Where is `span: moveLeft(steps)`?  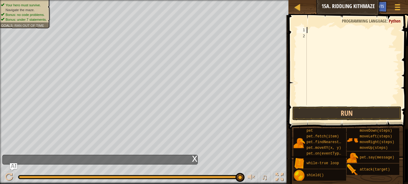
span: moveLeft(steps) is located at coordinates (376, 136).